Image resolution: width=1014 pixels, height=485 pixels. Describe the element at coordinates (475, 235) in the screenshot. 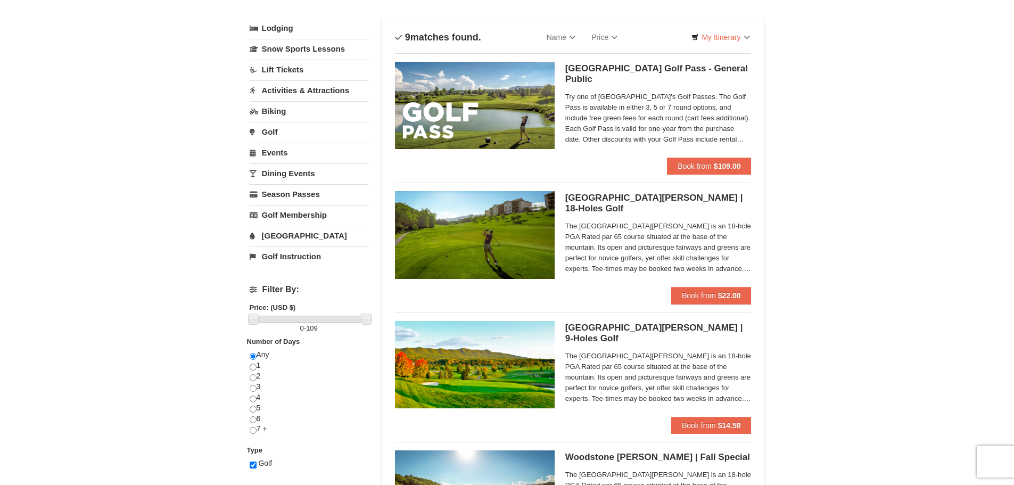

I see `img: 6619859-85-1f84791f.jpg` at that location.